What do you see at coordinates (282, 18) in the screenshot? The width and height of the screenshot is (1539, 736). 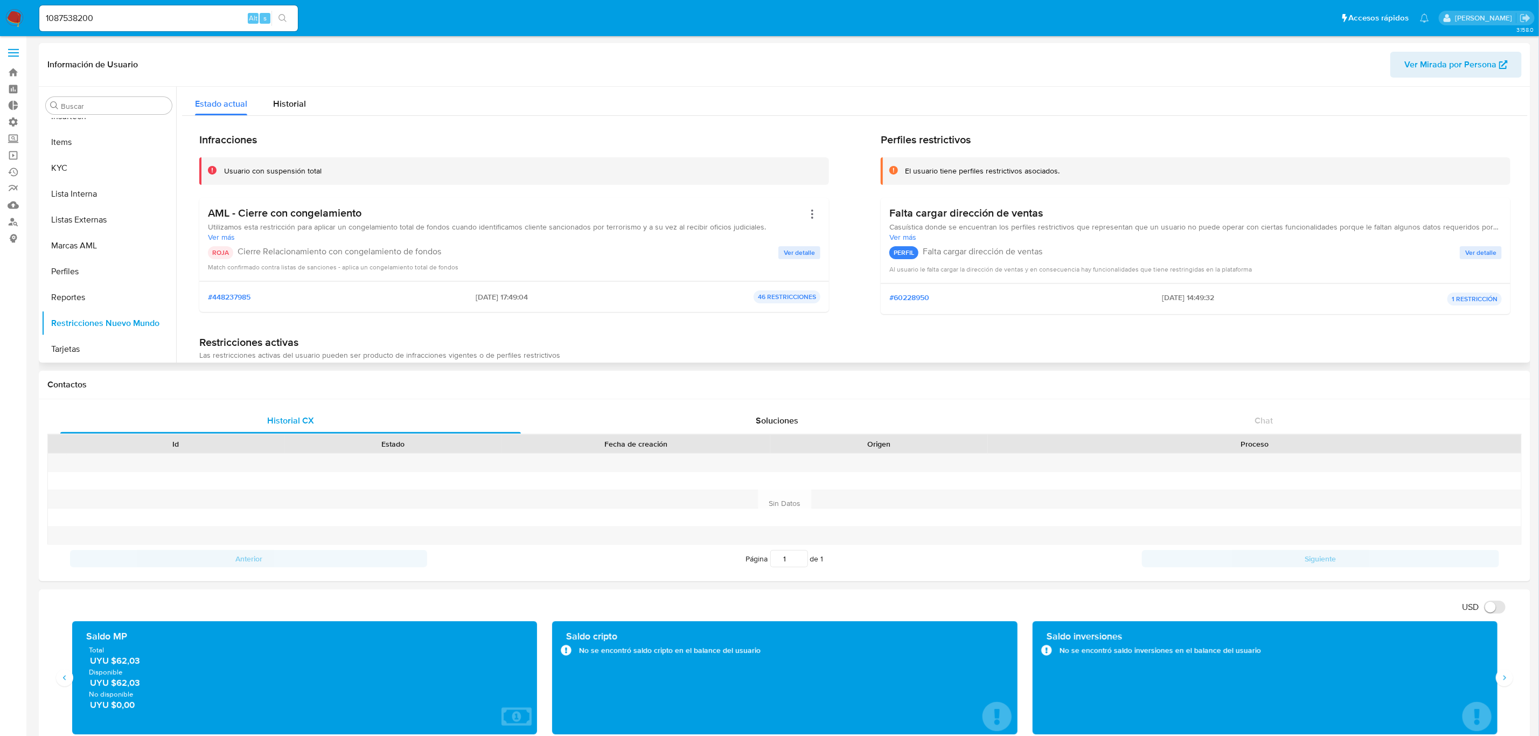 I see `button: search-icon` at bounding box center [282, 18].